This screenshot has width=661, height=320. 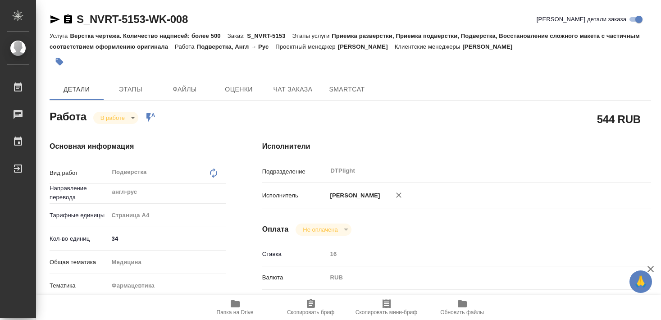 What do you see at coordinates (79, 215) in the screenshot?
I see `p: Тарифные единицы` at bounding box center [79, 215].